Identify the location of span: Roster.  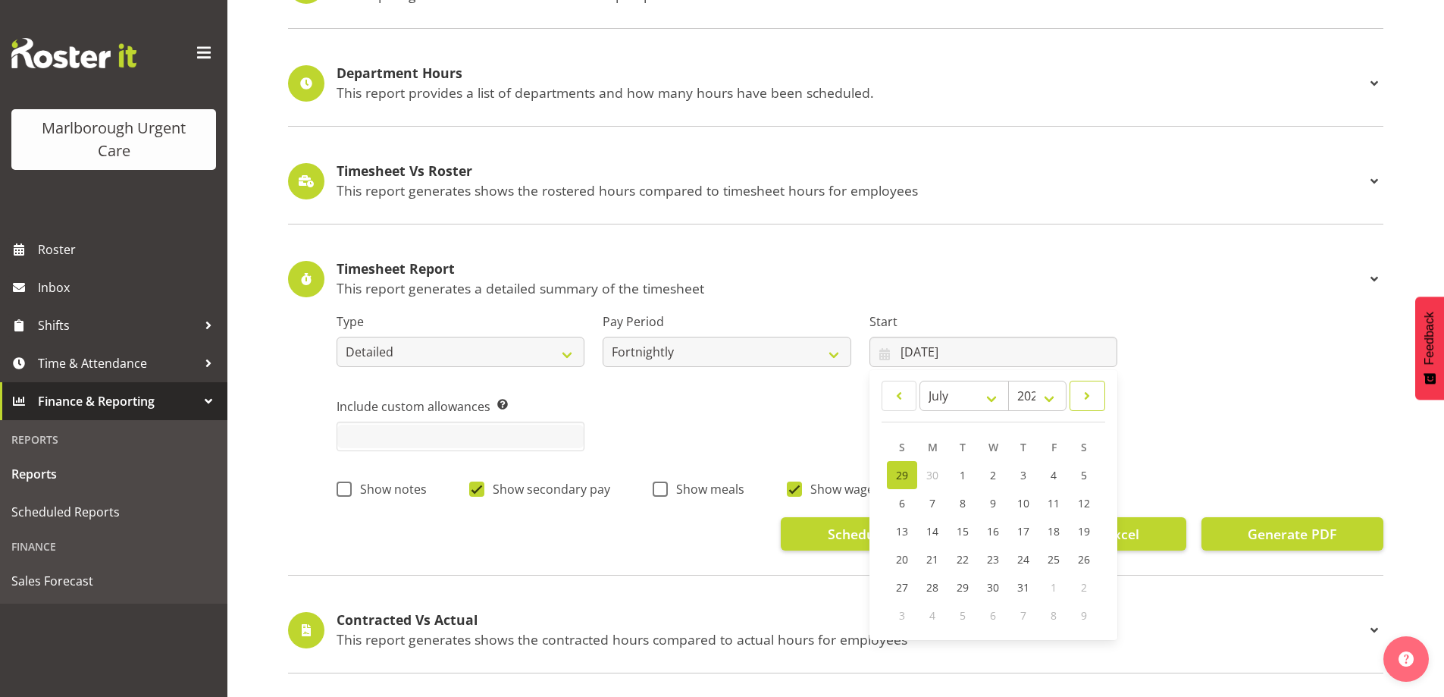
(129, 249).